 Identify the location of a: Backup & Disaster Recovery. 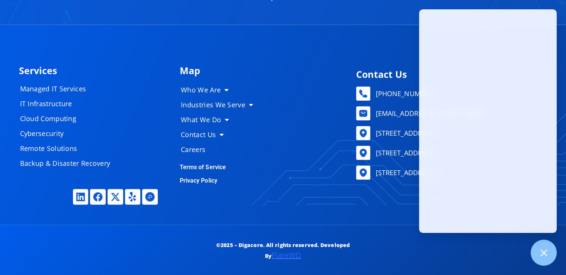
(68, 163).